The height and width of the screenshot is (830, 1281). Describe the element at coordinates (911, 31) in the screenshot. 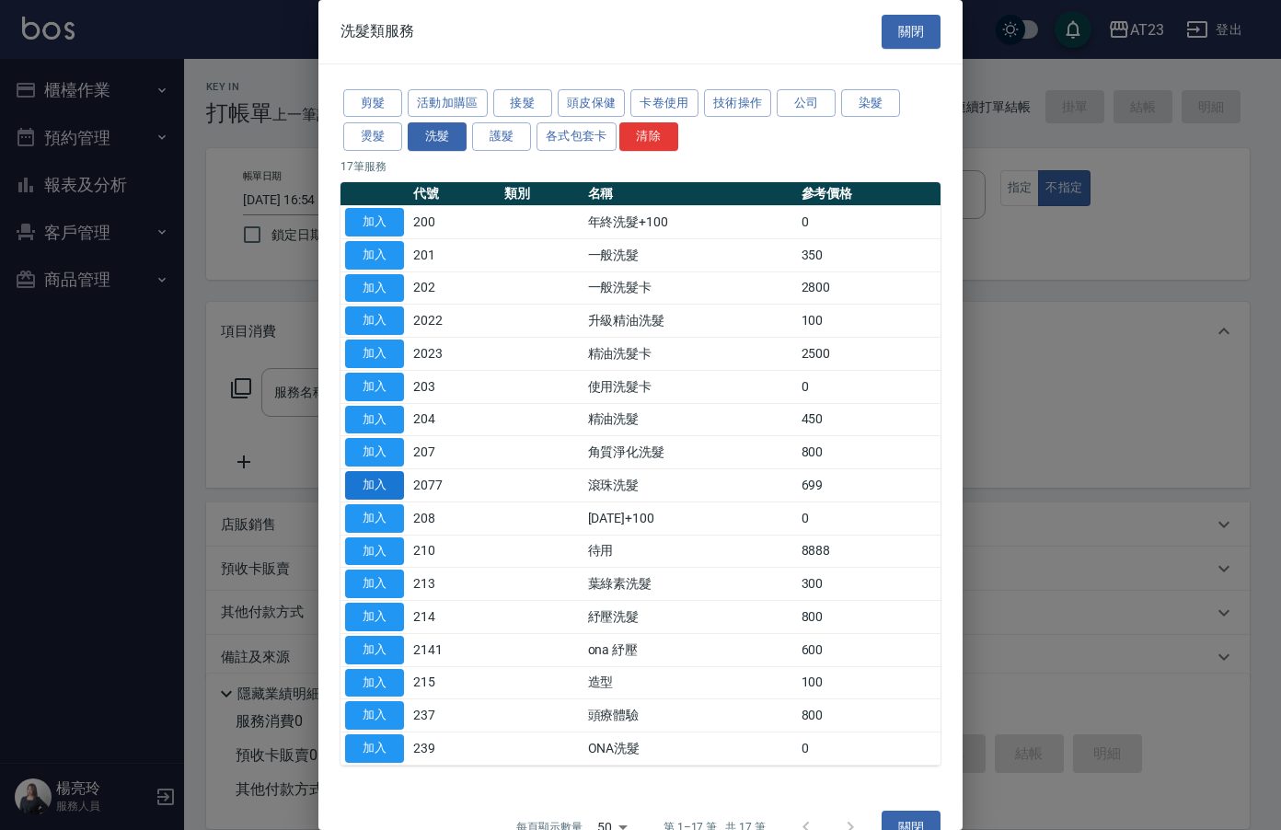

I see `button: 關閉` at that location.